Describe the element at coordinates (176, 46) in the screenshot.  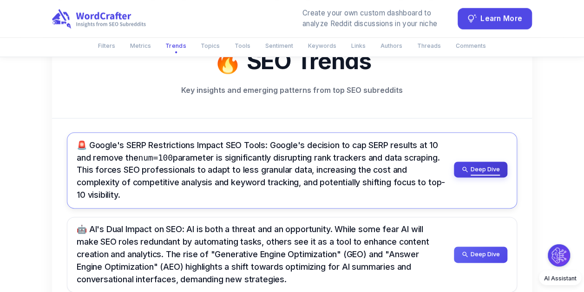
I see `button: Trends` at that location.